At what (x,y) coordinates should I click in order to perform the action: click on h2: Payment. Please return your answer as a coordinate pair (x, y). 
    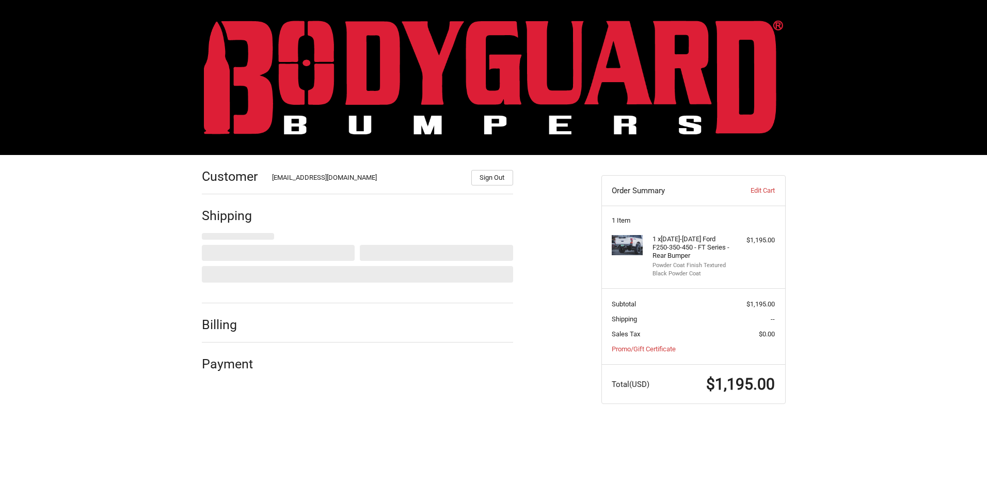
    Looking at the image, I should click on (232, 363).